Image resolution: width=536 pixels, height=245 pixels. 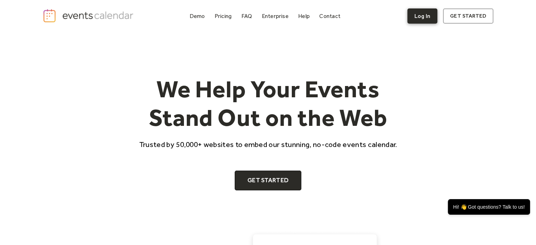 I want to click on div: Help, so click(x=304, y=16).